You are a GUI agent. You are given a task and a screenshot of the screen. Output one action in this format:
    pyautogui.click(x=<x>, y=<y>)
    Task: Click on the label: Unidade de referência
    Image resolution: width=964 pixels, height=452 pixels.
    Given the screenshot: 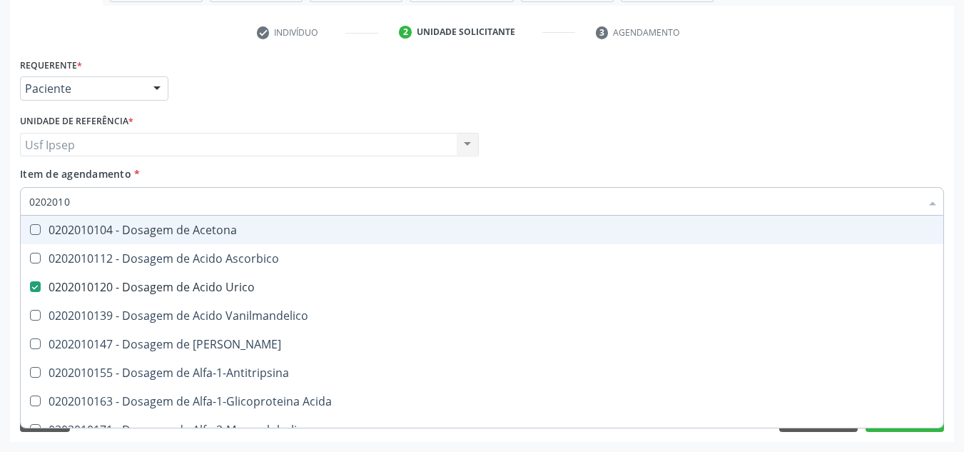 What is the action you would take?
    pyautogui.click(x=76, y=121)
    